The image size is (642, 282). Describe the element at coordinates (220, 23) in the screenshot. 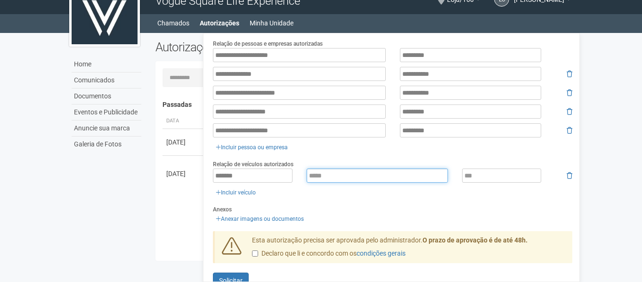

I see `a: Autorizações` at that location.